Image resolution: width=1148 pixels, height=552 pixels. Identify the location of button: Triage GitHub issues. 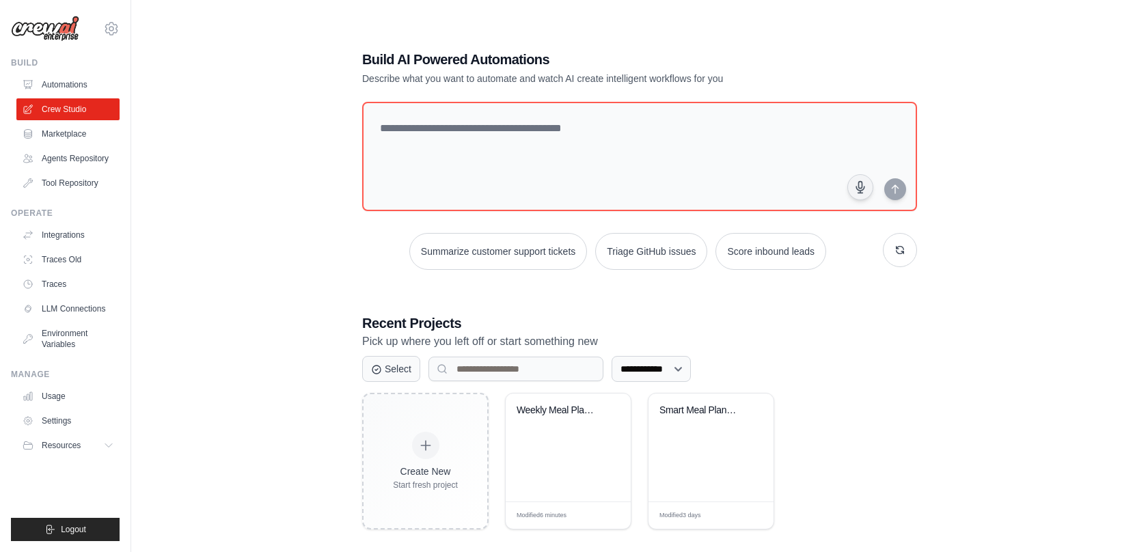
(651, 252).